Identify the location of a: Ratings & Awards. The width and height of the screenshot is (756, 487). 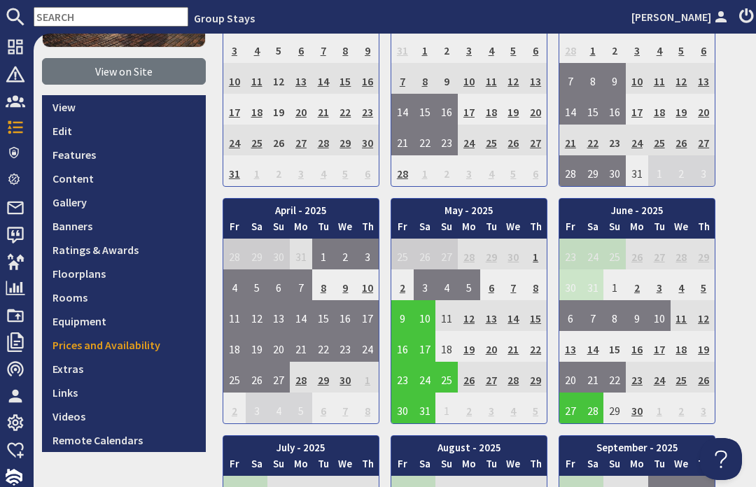
(124, 250).